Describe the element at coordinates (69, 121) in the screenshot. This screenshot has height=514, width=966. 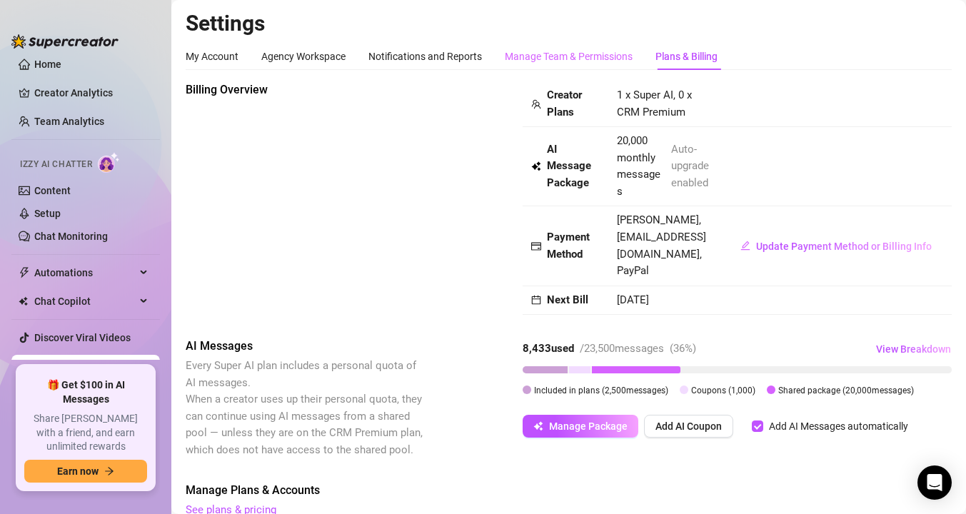
I see `a: Team Analytics` at that location.